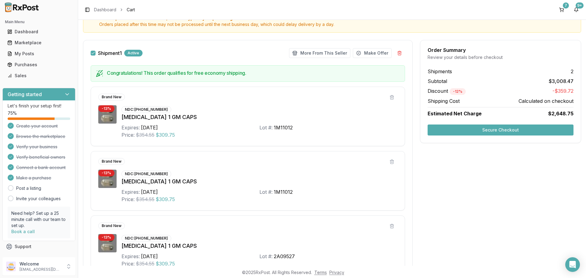 This screenshot has height=278, width=586. Describe the element at coordinates (546, 101) in the screenshot. I see `span: Calculated on checkout` at that location.